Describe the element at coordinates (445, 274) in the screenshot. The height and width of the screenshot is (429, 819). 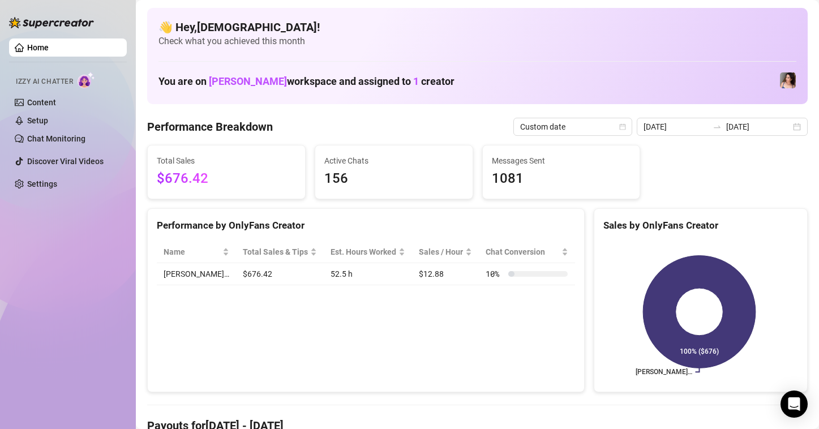
I see `td: $12.88` at that location.